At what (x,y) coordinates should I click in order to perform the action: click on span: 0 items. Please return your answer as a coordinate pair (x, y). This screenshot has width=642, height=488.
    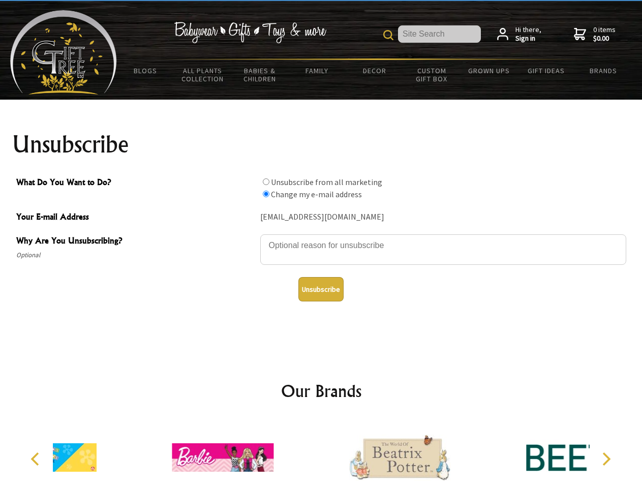
    Looking at the image, I should click on (605, 34).